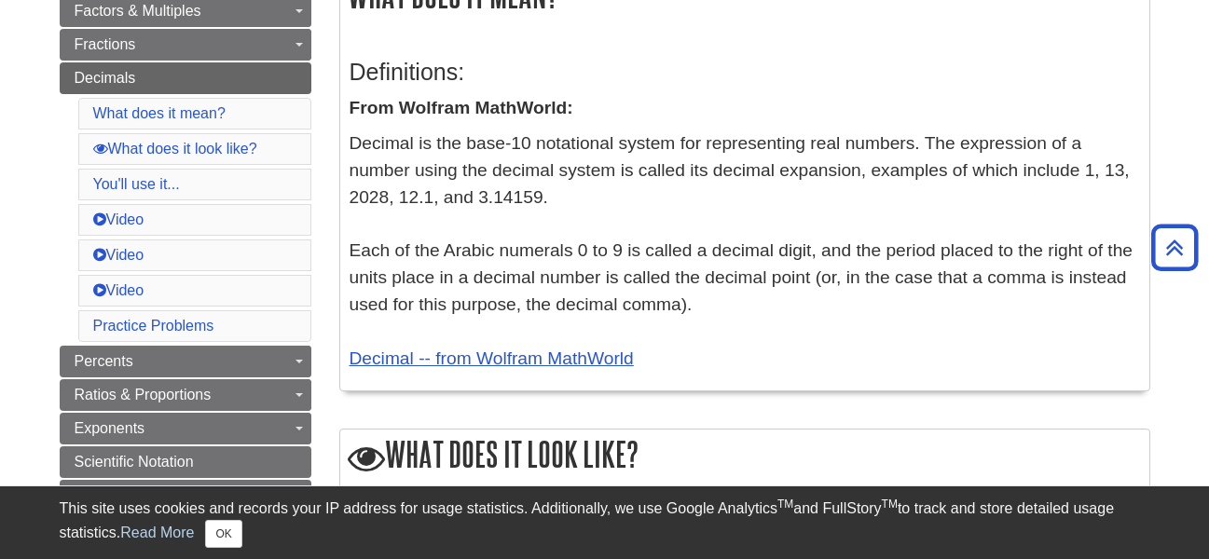  What do you see at coordinates (143, 394) in the screenshot?
I see `span: Ratios & Proportions` at bounding box center [143, 394].